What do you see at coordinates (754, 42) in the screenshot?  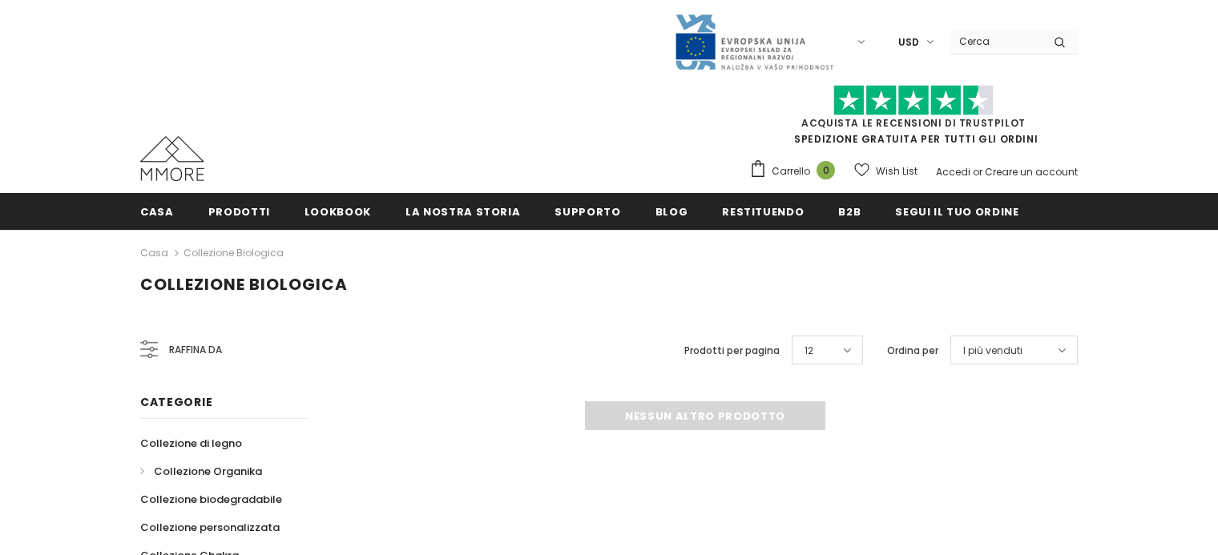 I see `img: Javni Razpis` at bounding box center [754, 42].